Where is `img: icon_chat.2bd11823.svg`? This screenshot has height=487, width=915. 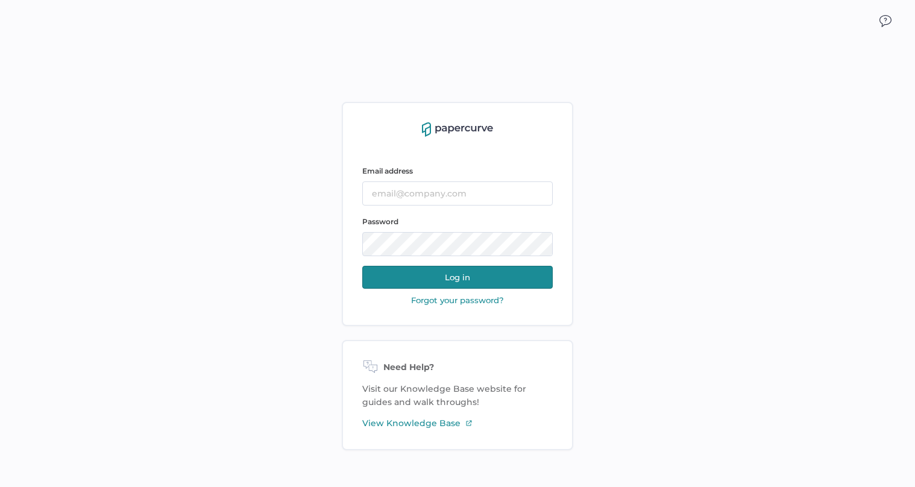 img: icon_chat.2bd11823.svg is located at coordinates (886, 21).